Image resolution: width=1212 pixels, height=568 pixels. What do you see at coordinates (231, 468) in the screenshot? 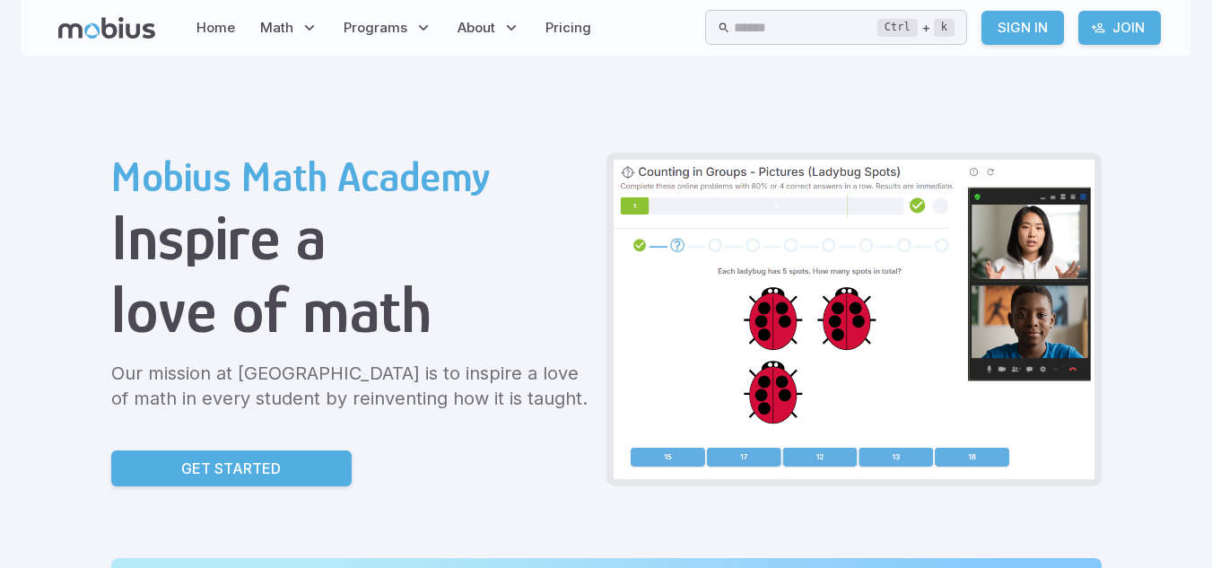
I see `p: Get Started` at bounding box center [231, 468].